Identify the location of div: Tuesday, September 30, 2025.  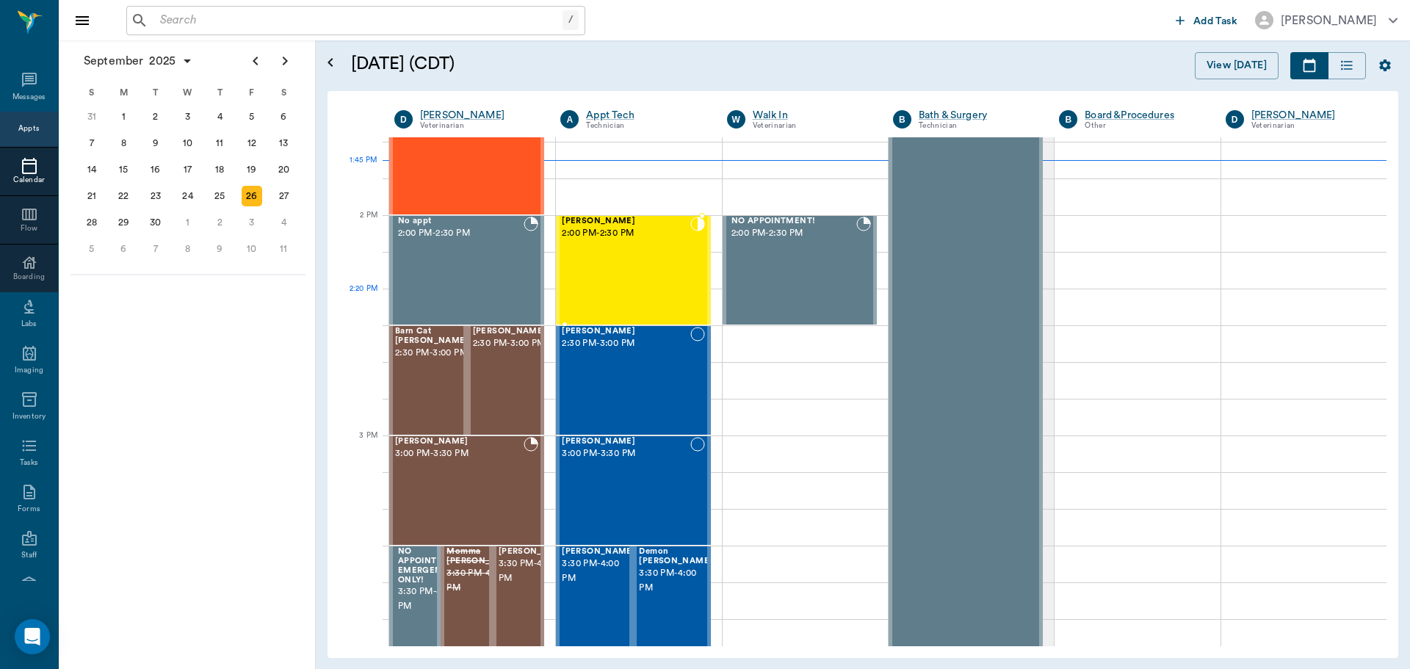
(156, 223).